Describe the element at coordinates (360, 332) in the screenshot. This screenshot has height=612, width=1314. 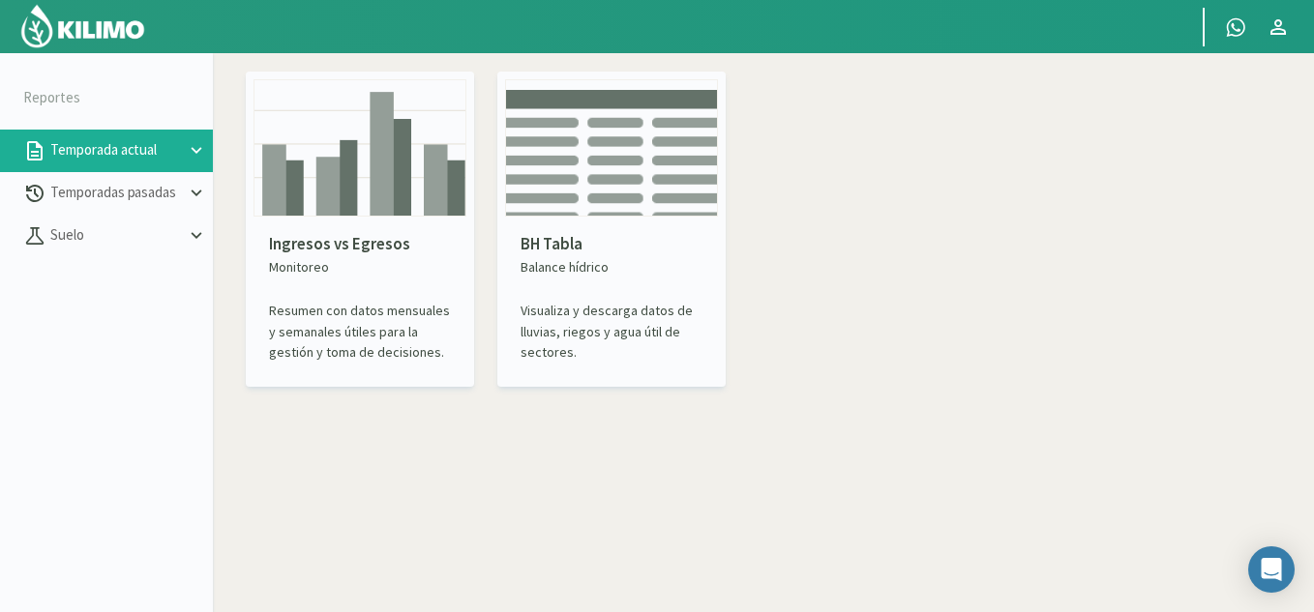
I see `p: Resumen con datos mensuales y semanales útiles para la gestión y toma de decisiones.` at that location.